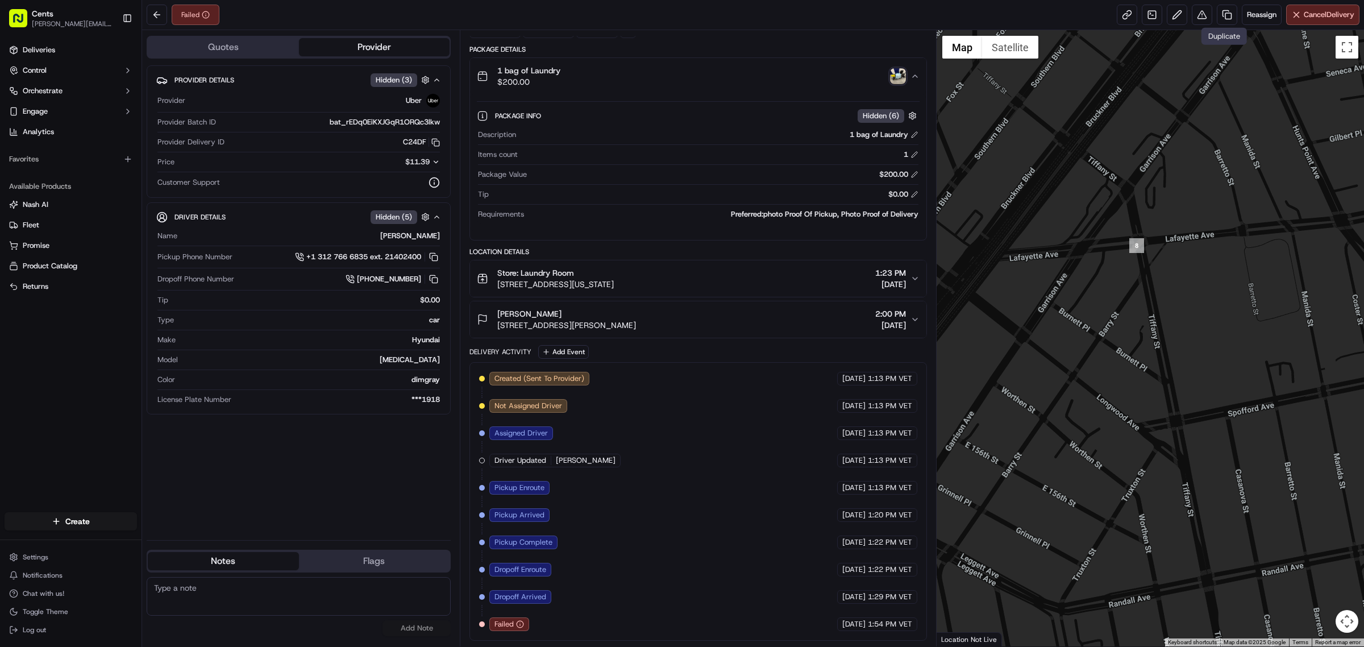  Describe the element at coordinates (401, 217) in the screenshot. I see `button: Hidden (5)` at that location.